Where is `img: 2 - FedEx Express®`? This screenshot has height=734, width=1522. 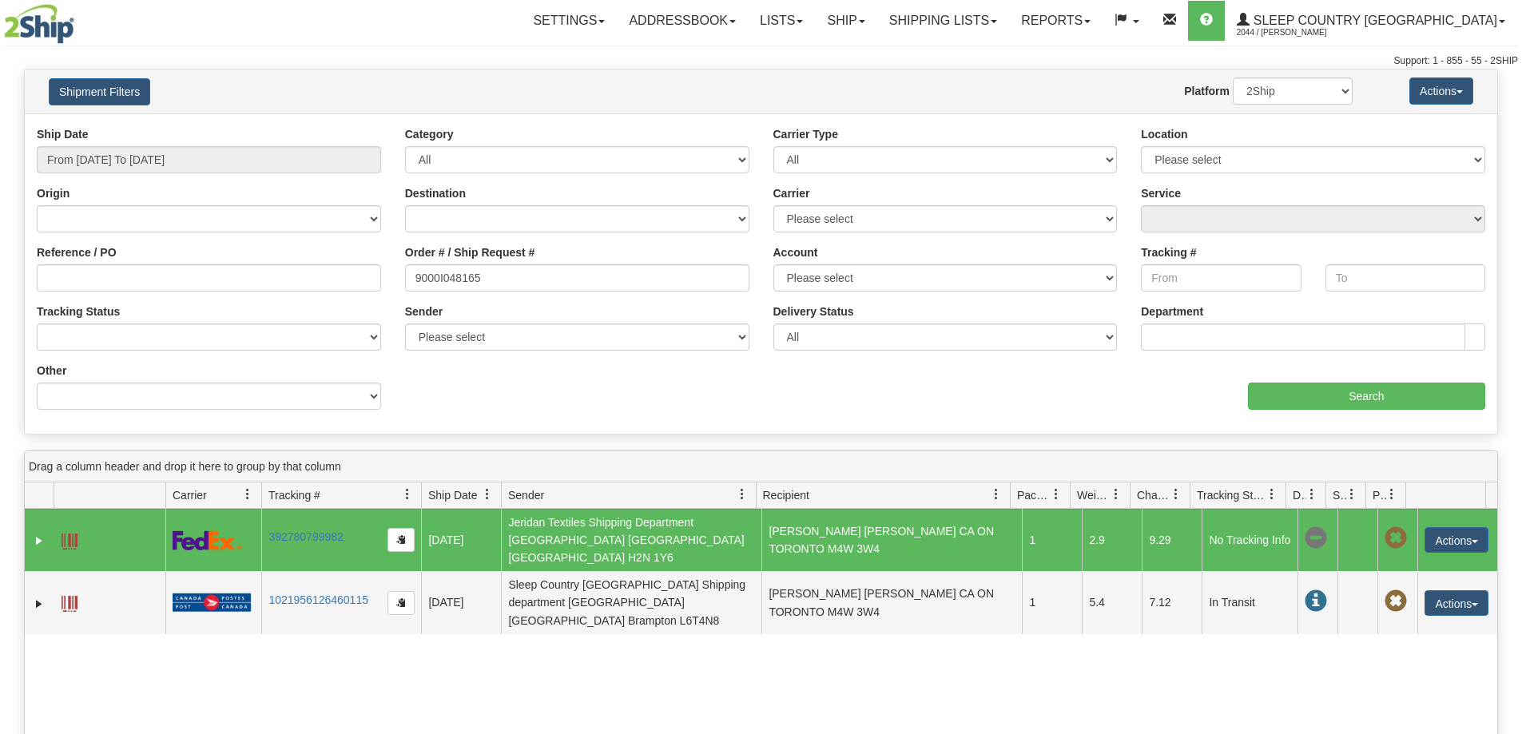
img: 2 - FedEx Express® is located at coordinates (207, 540).